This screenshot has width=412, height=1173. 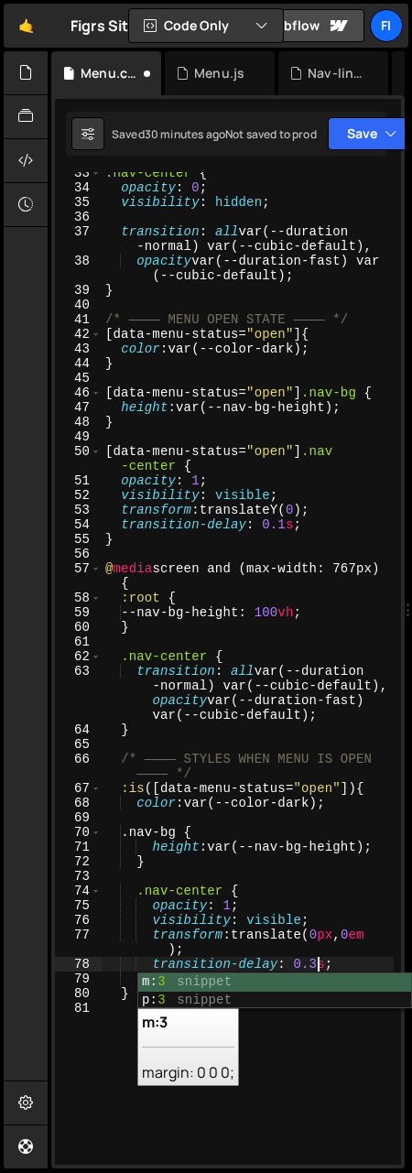 What do you see at coordinates (78, 627) in the screenshot?
I see `div: 60` at bounding box center [78, 627].